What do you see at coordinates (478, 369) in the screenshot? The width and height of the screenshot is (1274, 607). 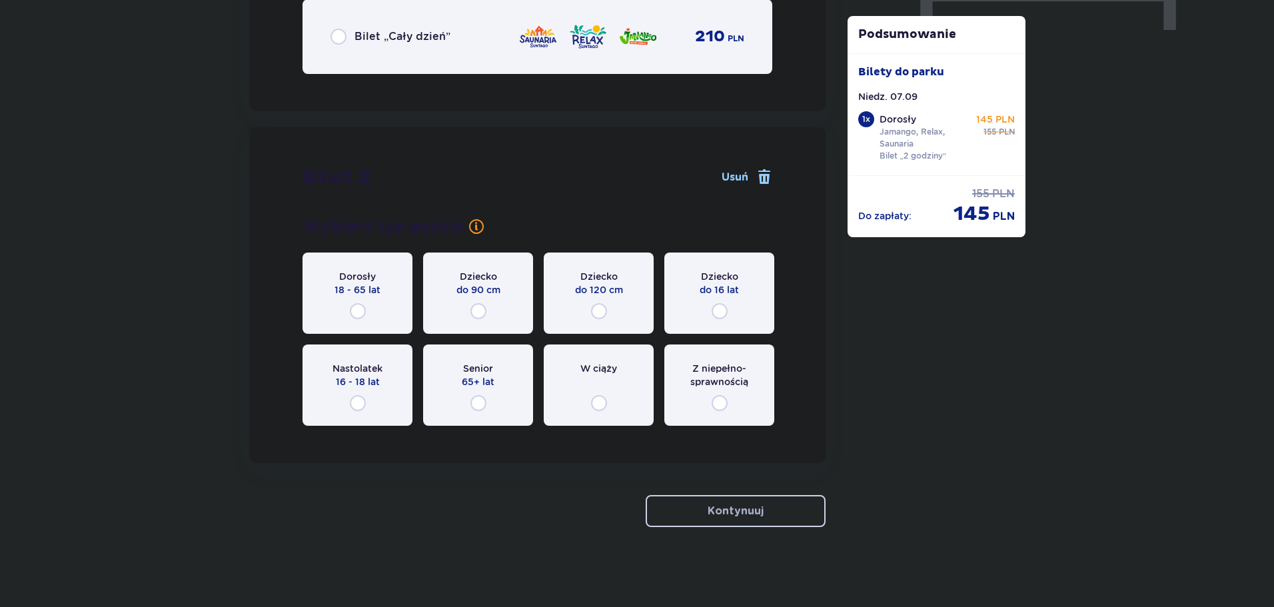 I see `p: Senior` at bounding box center [478, 369].